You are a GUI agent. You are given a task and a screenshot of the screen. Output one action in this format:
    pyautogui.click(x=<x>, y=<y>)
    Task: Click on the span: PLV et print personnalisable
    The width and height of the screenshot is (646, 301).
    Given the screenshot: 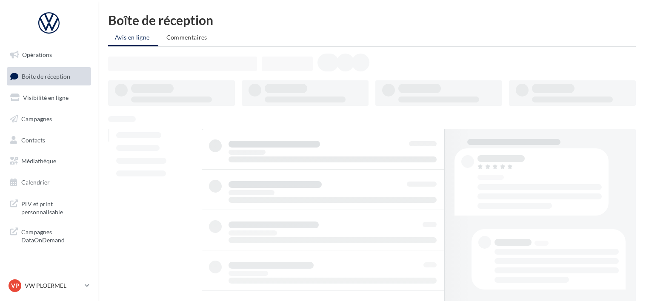 What is the action you would take?
    pyautogui.click(x=54, y=207)
    